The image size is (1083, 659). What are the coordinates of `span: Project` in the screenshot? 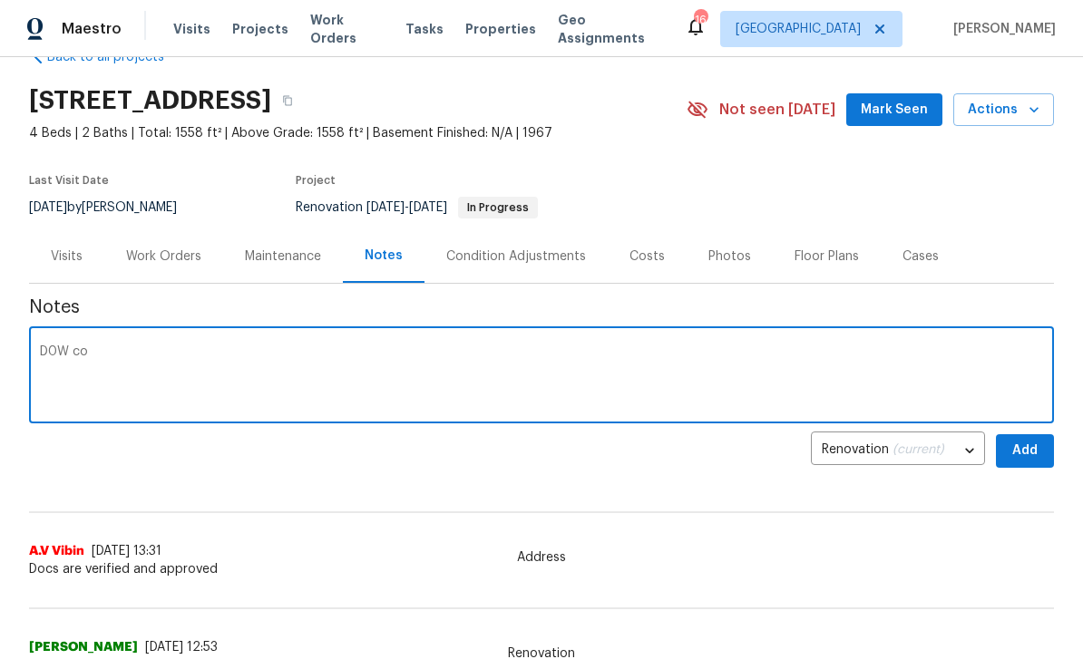 It's located at (316, 180).